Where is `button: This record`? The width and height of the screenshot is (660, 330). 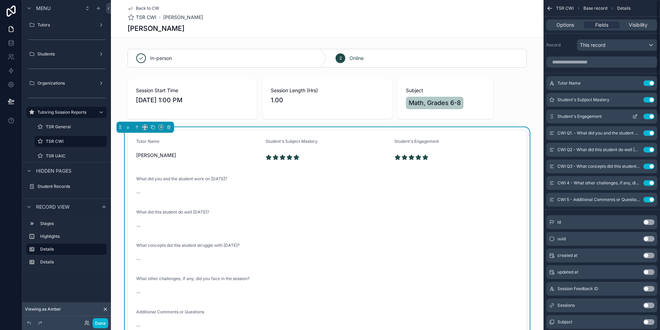
button: This record is located at coordinates (617, 45).